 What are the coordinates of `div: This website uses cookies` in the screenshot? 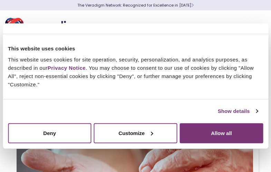 It's located at (135, 49).